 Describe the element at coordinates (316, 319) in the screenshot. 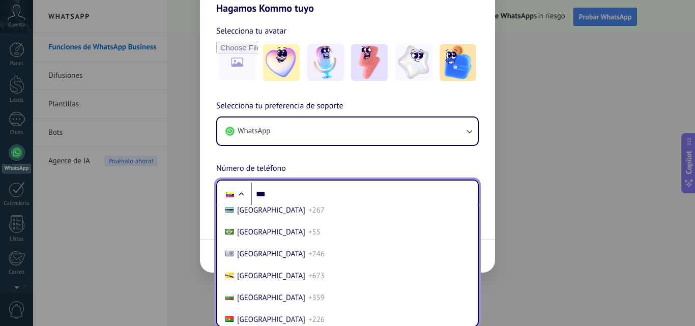

I see `span: +226` at that location.